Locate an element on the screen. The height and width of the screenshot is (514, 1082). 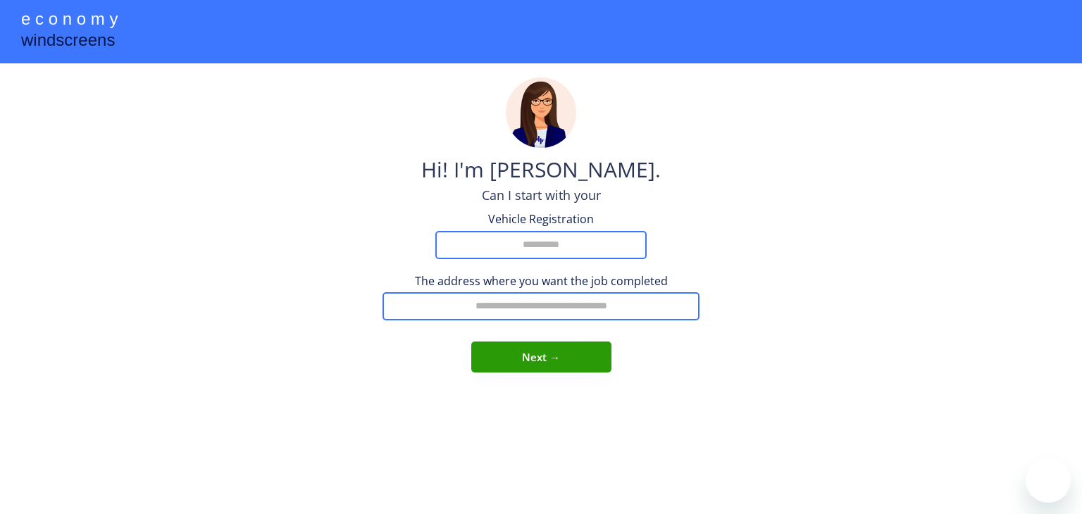
button: Next → is located at coordinates (541, 357).